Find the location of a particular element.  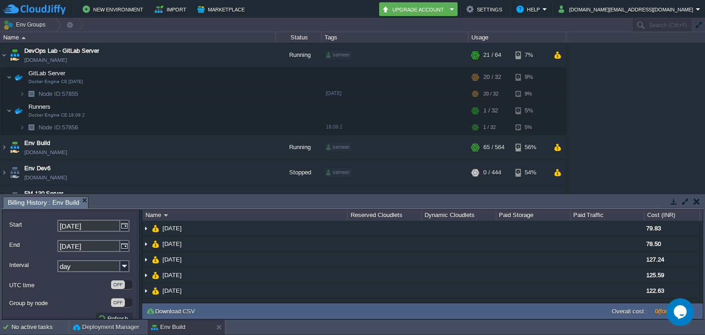

span: 57855 is located at coordinates (58, 94).